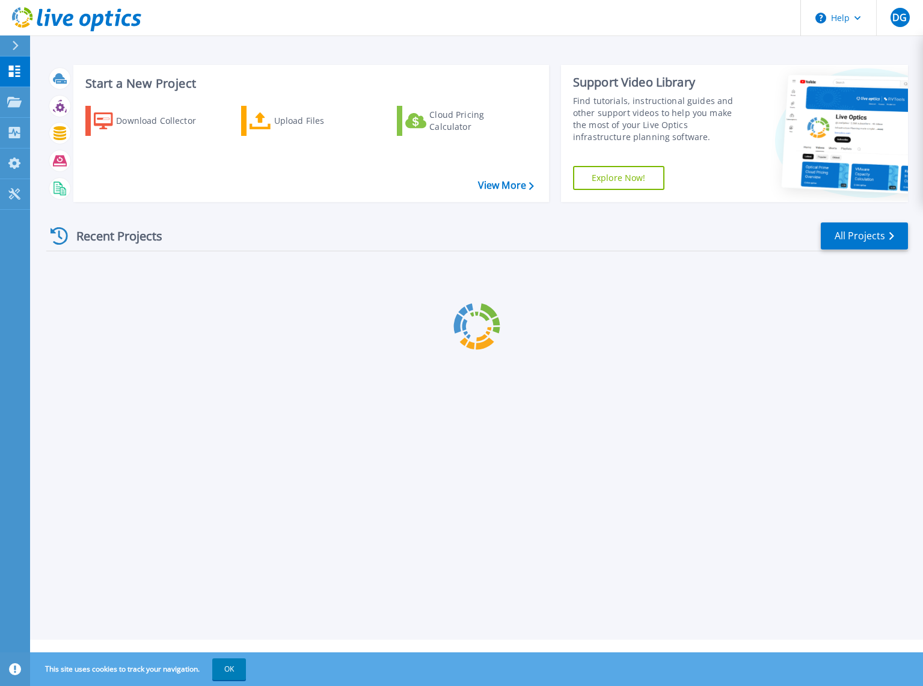 The height and width of the screenshot is (686, 923). What do you see at coordinates (506, 185) in the screenshot?
I see `a: View More` at bounding box center [506, 185].